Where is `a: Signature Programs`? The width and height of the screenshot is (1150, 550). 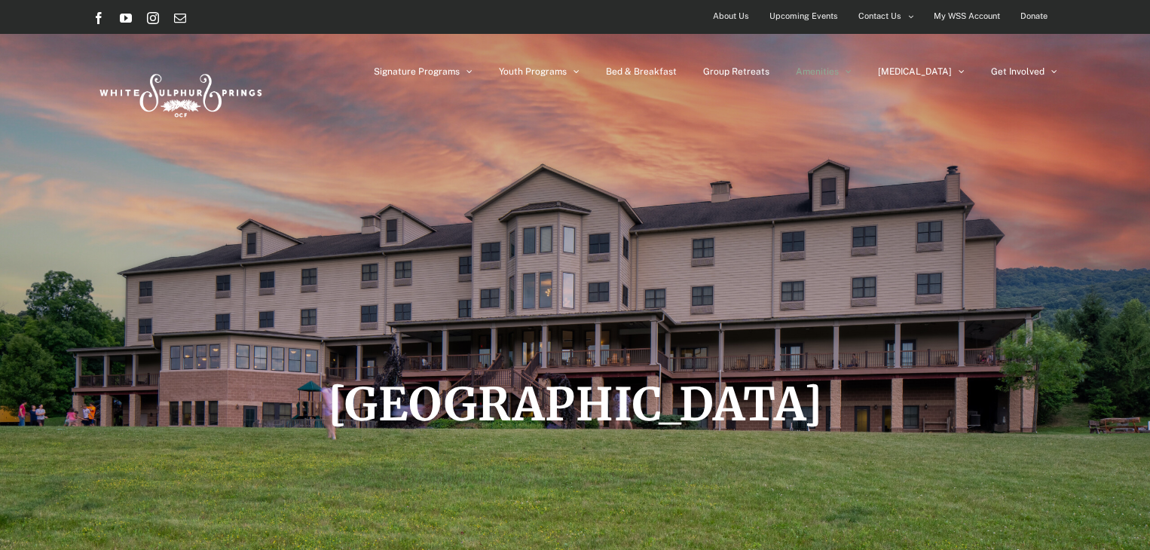
a: Signature Programs is located at coordinates (423, 72).